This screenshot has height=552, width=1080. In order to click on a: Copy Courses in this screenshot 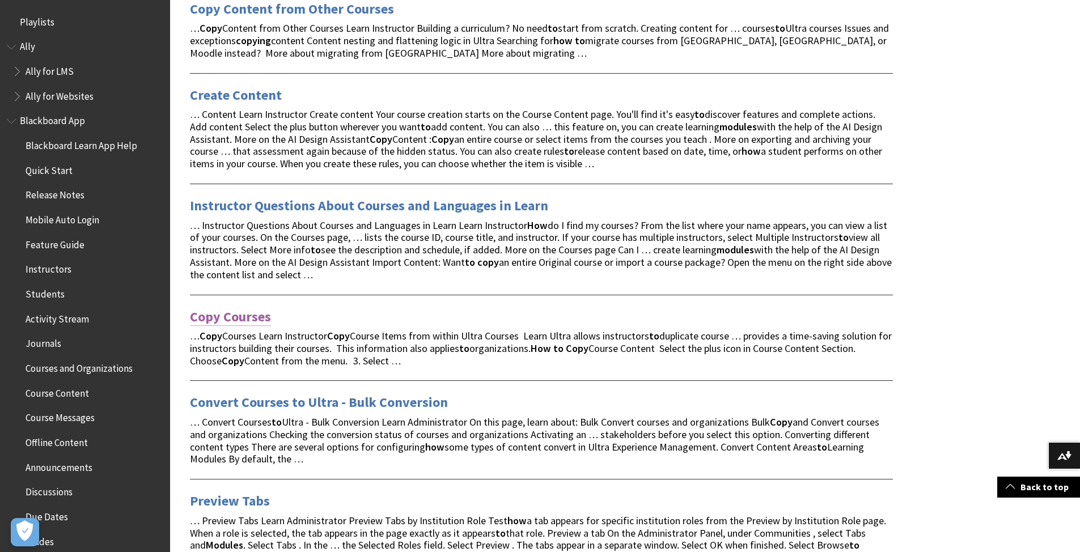, I will do `click(230, 317)`.